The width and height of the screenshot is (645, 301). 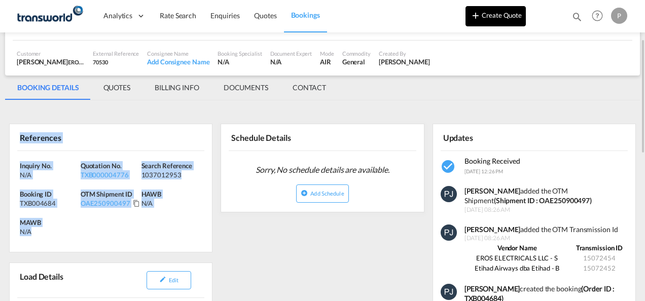 I want to click on button: icon-plus-circleAdd Schedule, so click(x=322, y=194).